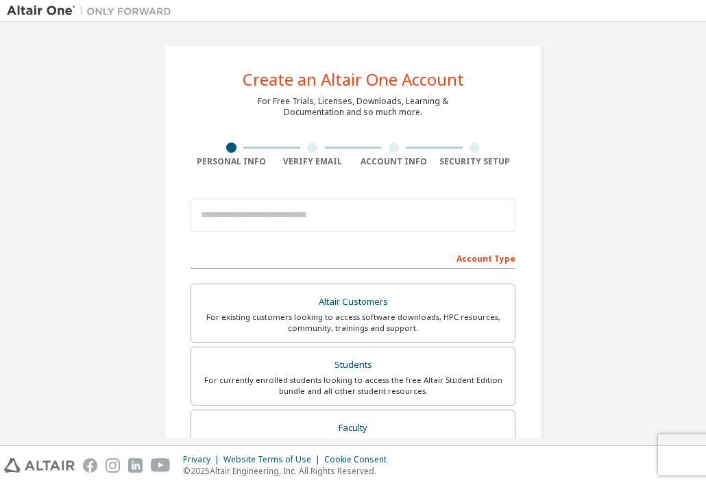  Describe the element at coordinates (90, 465) in the screenshot. I see `img: facebook.svg` at that location.